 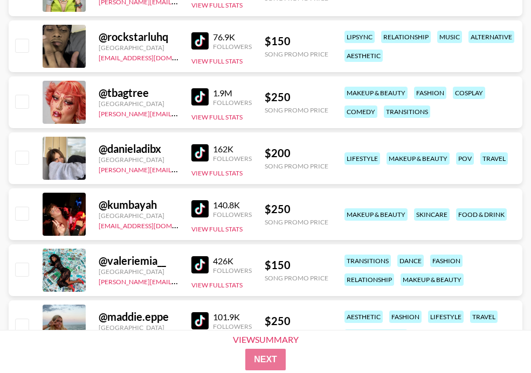 I want to click on div: 101.9K, so click(x=232, y=317).